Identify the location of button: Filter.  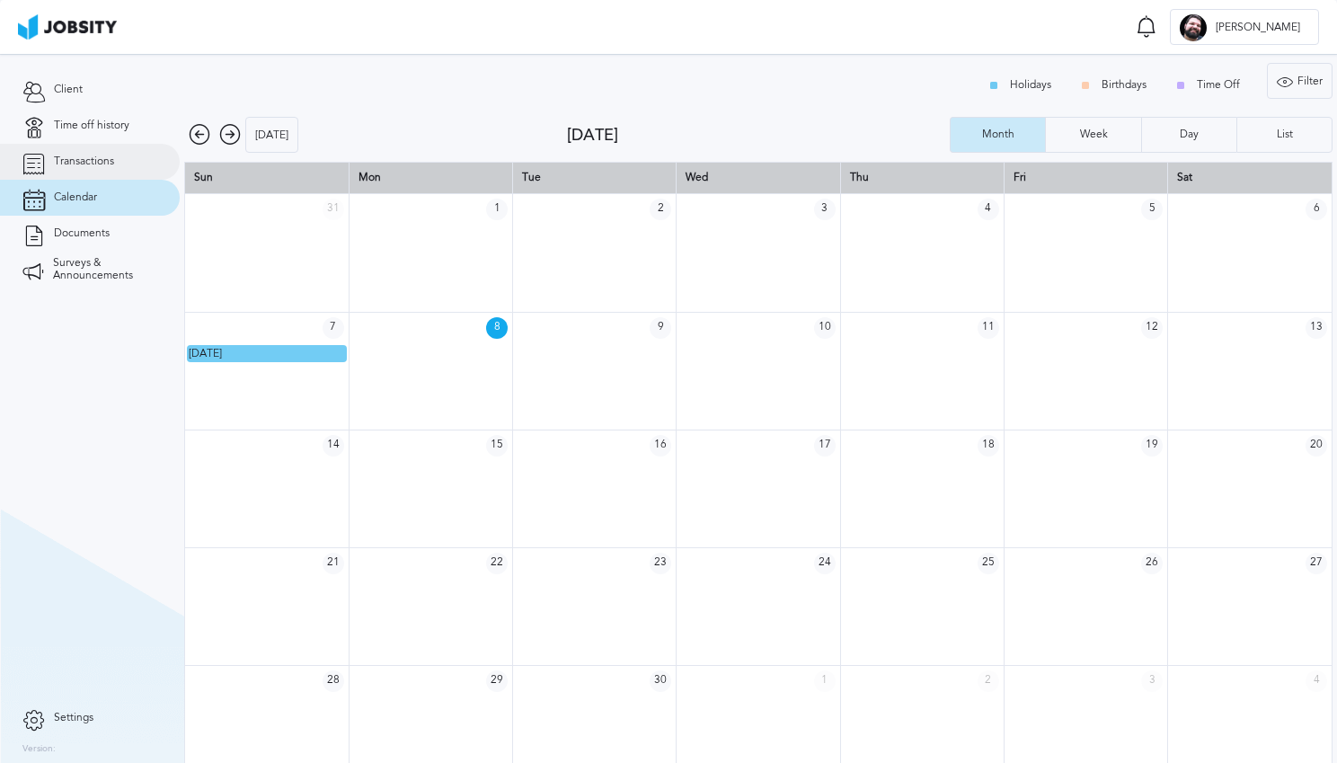
(1299, 81).